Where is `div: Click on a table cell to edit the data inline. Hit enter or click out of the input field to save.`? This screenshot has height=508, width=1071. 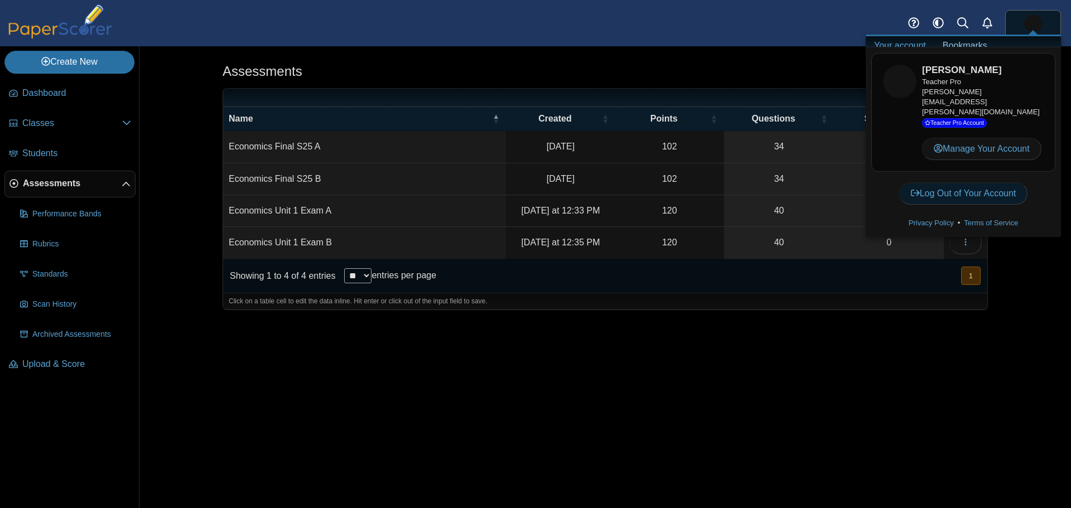 div: Click on a table cell to edit the data inline. Hit enter or click out of the input field to save. is located at coordinates (605, 301).